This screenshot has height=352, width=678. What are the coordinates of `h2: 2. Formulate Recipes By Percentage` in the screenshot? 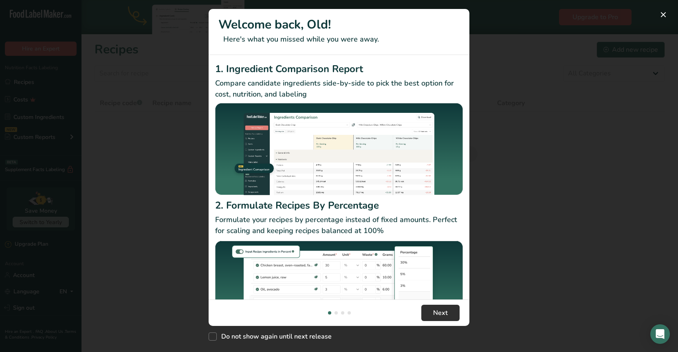 It's located at (339, 205).